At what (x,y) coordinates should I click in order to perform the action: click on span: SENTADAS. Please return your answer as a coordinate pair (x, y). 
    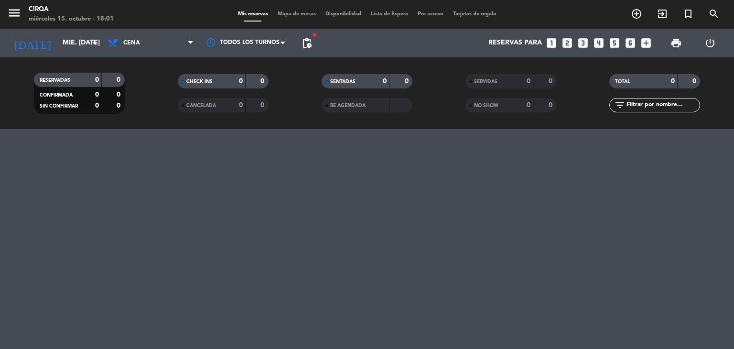
    Looking at the image, I should click on (343, 82).